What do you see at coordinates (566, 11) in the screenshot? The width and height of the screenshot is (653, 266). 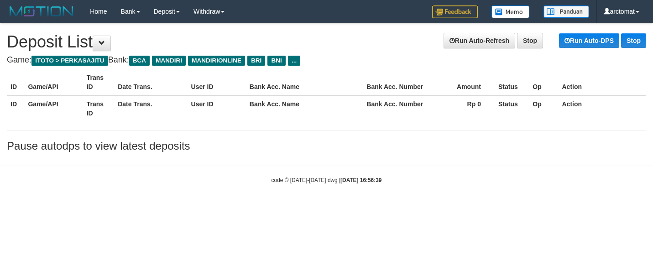 I see `img: panduan.png` at bounding box center [566, 11].